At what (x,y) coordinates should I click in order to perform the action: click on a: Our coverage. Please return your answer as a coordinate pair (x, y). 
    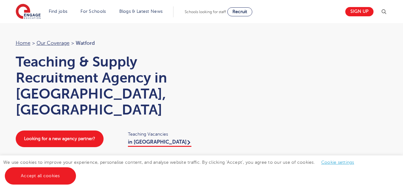
    Looking at the image, I should click on (53, 43).